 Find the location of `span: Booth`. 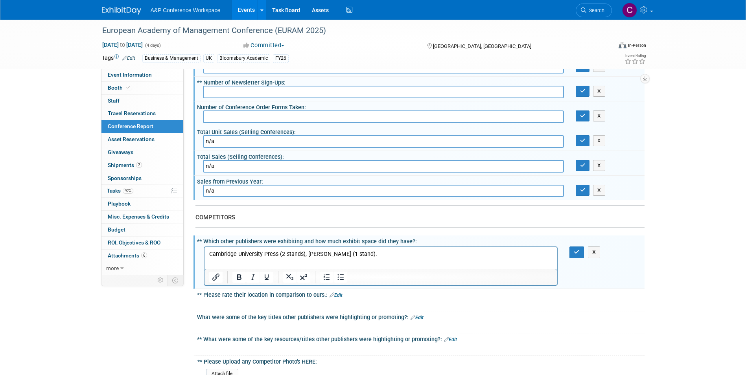

span: Booth is located at coordinates (120, 88).